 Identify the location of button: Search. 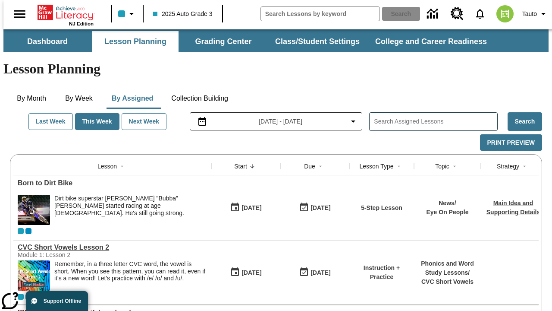
(525, 121).